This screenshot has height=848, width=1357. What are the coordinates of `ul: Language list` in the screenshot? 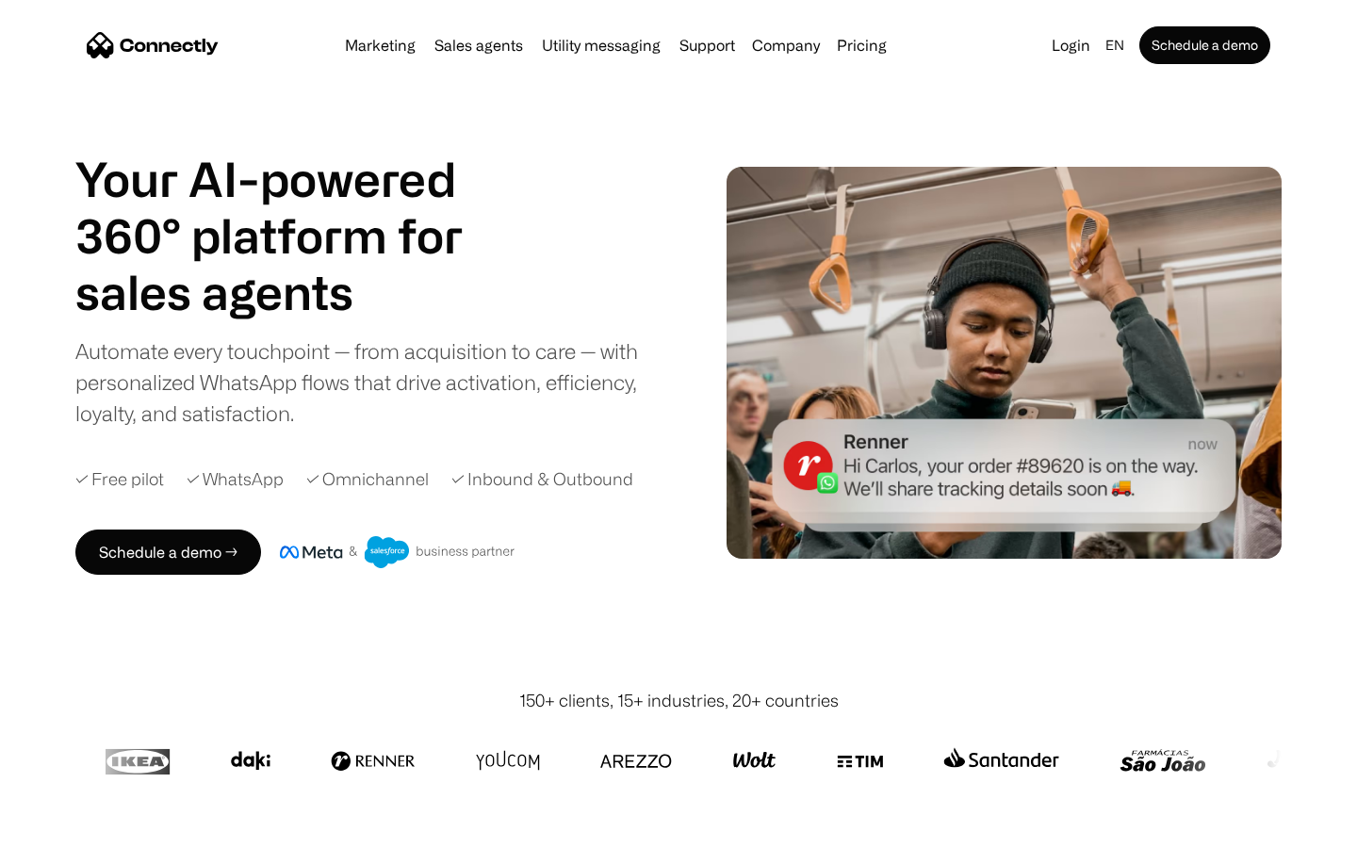 It's located at (75, 828).